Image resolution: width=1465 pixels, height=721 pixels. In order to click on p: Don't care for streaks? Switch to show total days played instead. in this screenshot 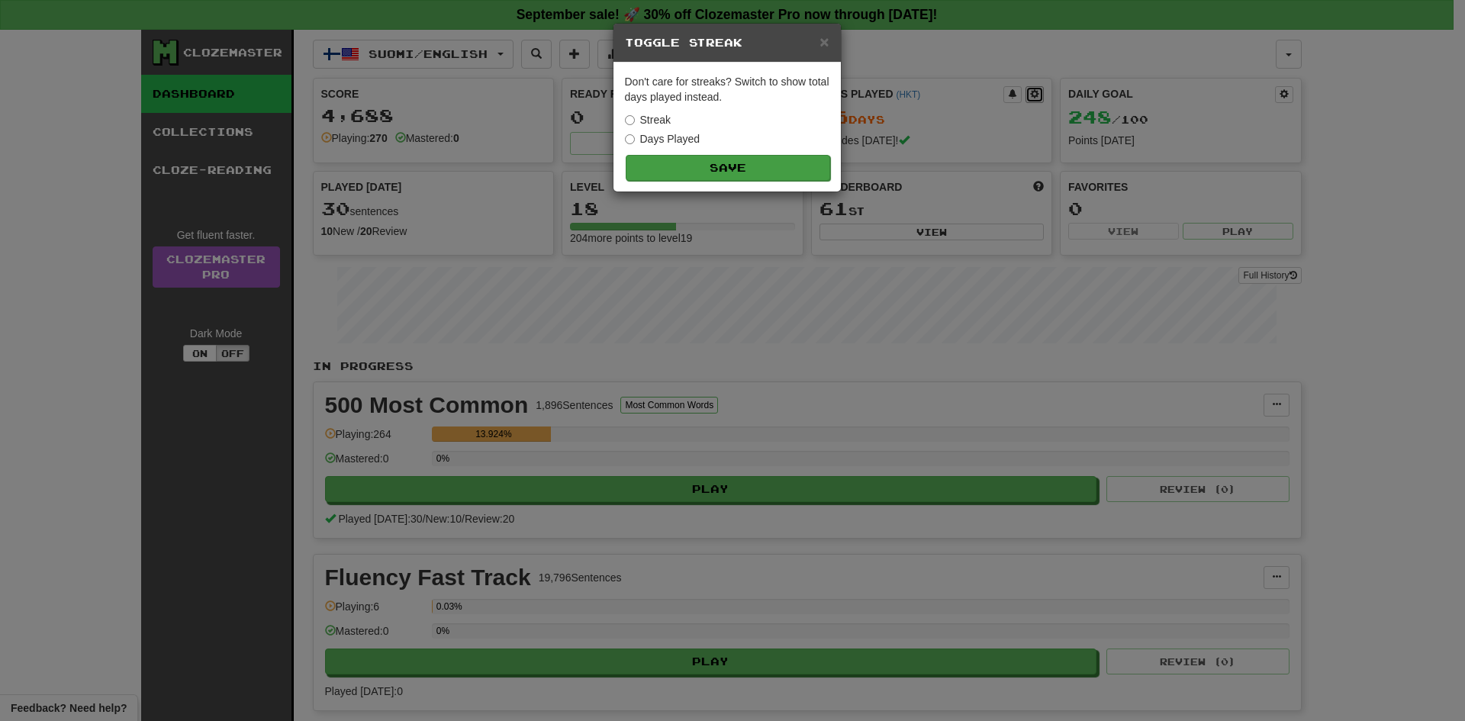, I will do `click(727, 89)`.